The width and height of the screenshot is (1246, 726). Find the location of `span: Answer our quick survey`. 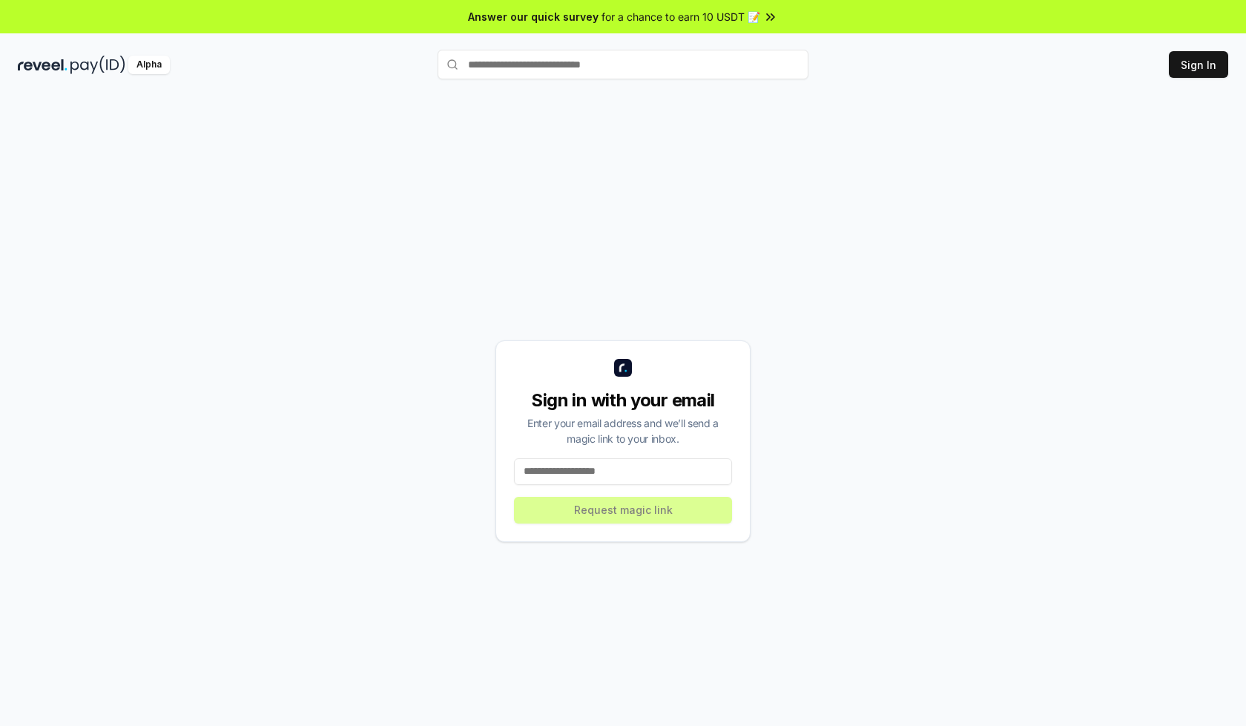

span: Answer our quick survey is located at coordinates (533, 16).